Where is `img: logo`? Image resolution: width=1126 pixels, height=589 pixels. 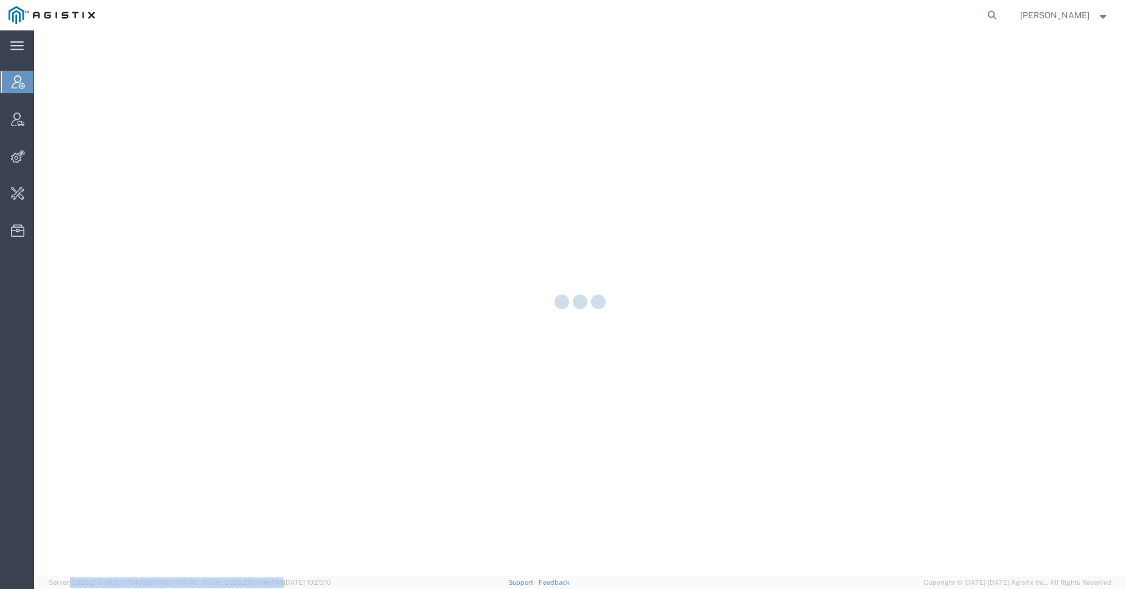 img: logo is located at coordinates (52, 15).